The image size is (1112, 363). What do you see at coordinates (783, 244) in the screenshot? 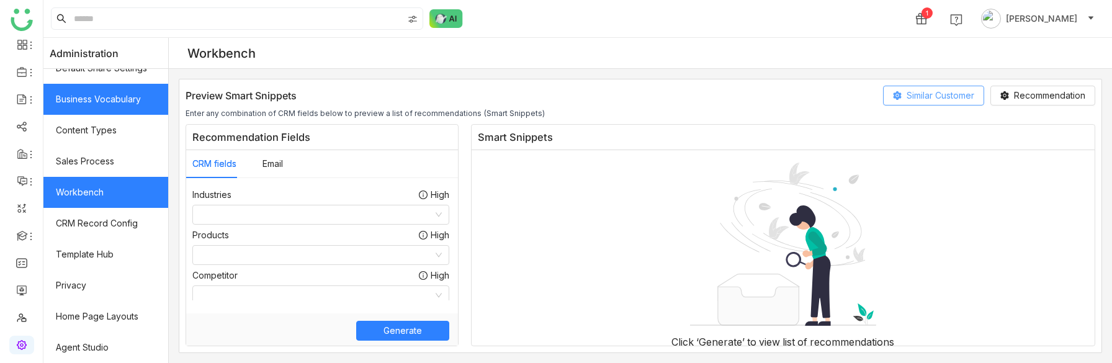
I see `img: nodata.svg` at bounding box center [783, 244].